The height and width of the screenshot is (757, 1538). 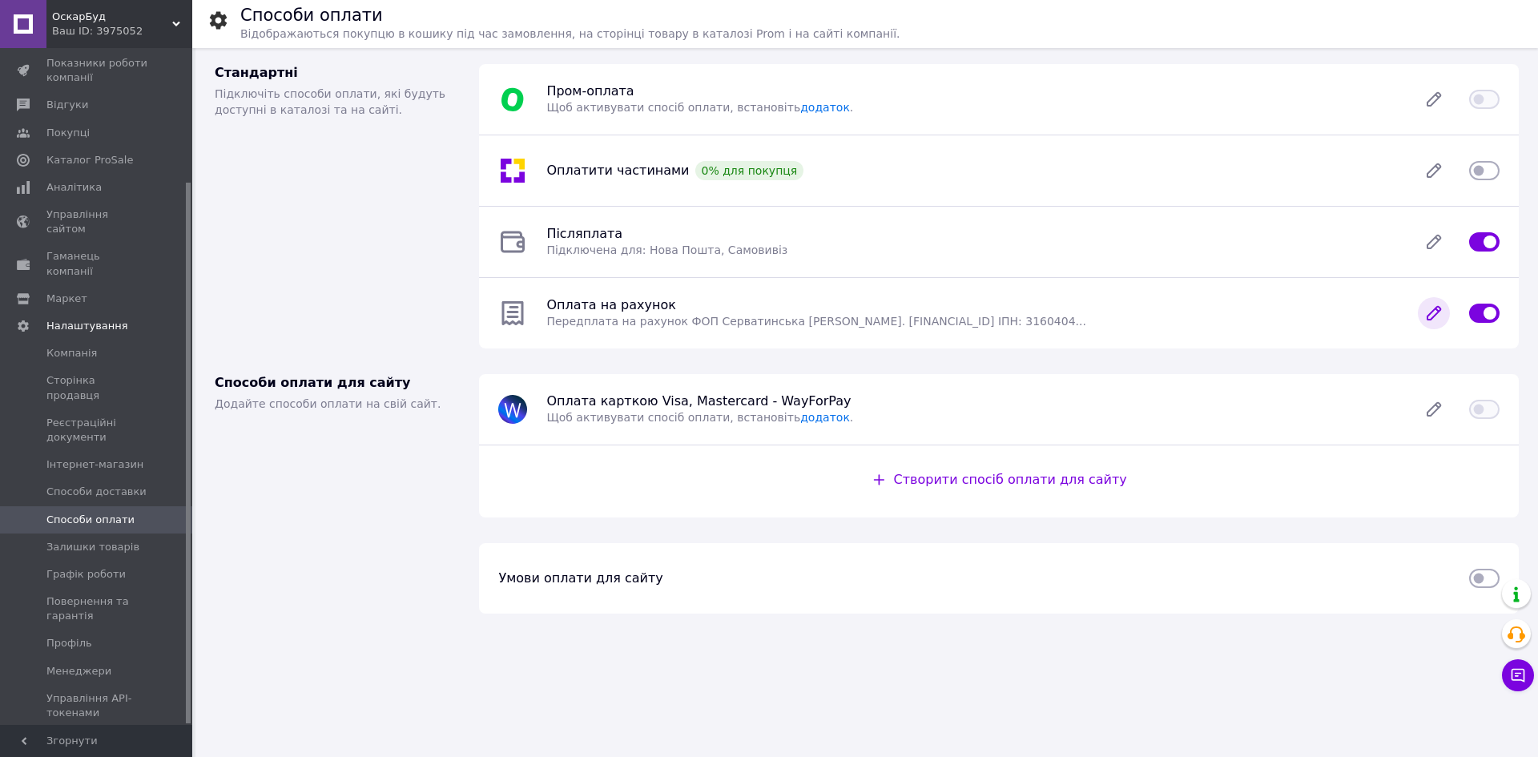 I want to click on span: Графік роботи, so click(x=86, y=574).